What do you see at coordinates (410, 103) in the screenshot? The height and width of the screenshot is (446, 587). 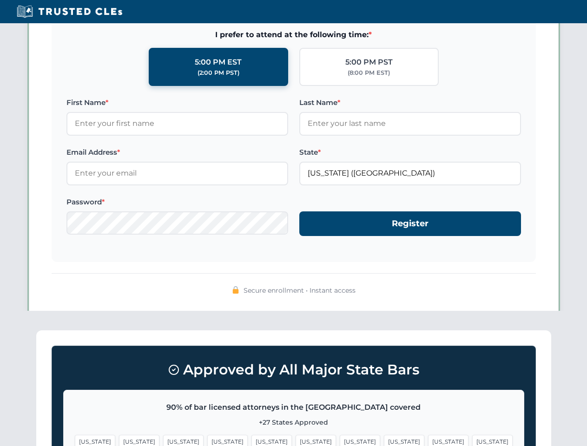 I see `label: Last Name` at bounding box center [410, 103].